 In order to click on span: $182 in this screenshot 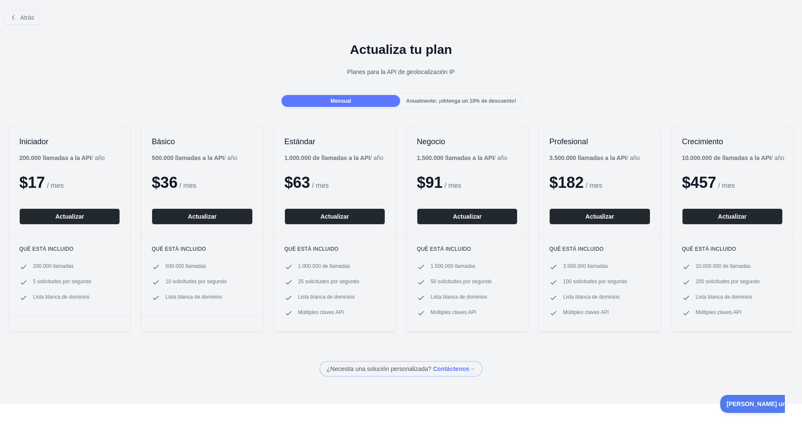, I will do `click(566, 182)`.